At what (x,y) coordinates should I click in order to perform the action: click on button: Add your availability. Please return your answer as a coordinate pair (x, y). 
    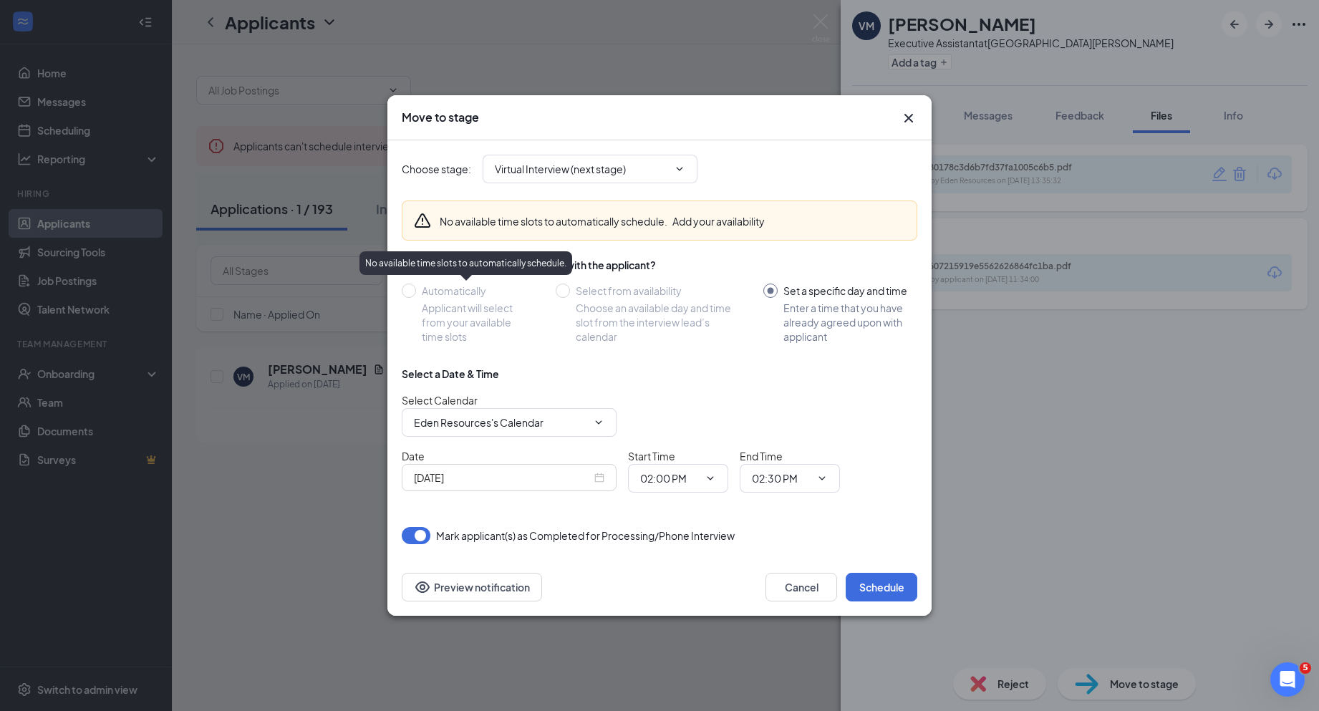
    Looking at the image, I should click on (718, 221).